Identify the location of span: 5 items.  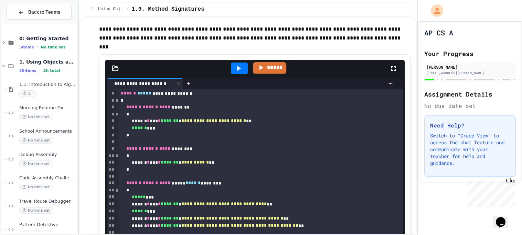
(26, 47).